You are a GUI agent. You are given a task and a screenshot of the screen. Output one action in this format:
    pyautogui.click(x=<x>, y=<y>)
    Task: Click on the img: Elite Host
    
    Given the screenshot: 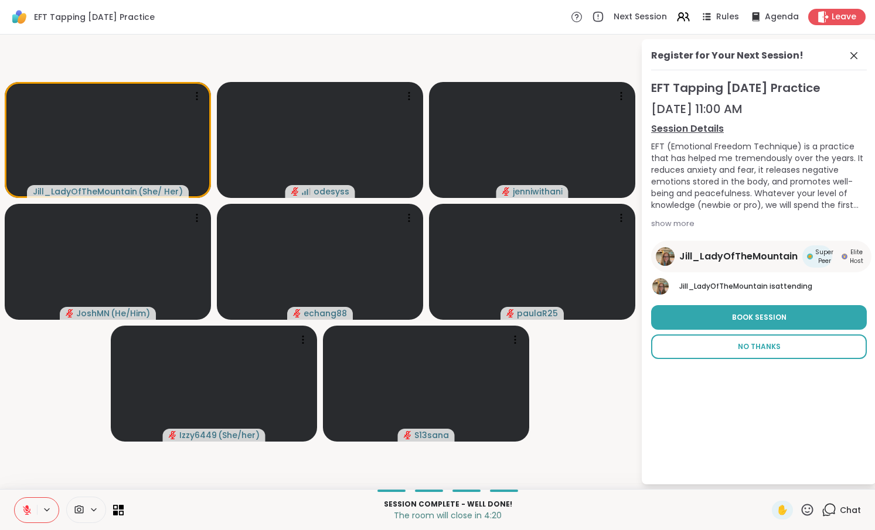 What is the action you would take?
    pyautogui.click(x=844, y=257)
    